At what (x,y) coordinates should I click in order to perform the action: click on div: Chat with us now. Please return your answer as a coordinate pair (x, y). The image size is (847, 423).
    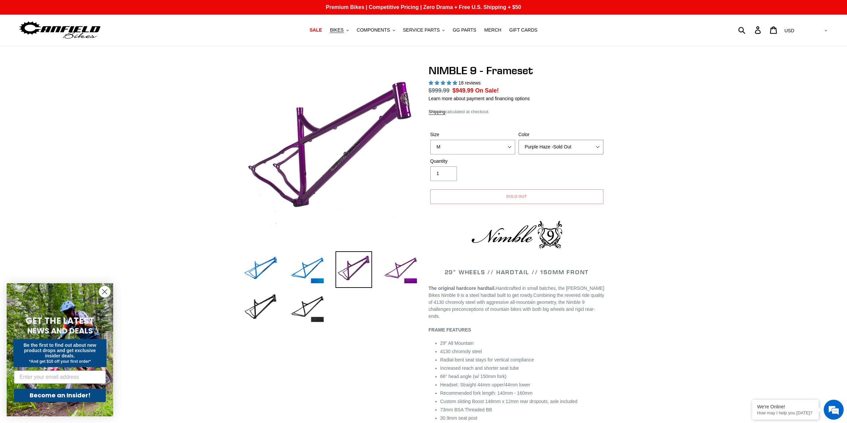
    Looking at the image, I should click on (83, 42).